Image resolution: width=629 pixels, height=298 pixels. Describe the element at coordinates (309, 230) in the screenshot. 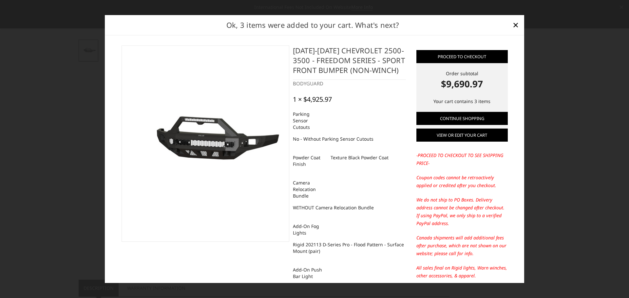

I see `dt: Add-On Fog Lights` at that location.